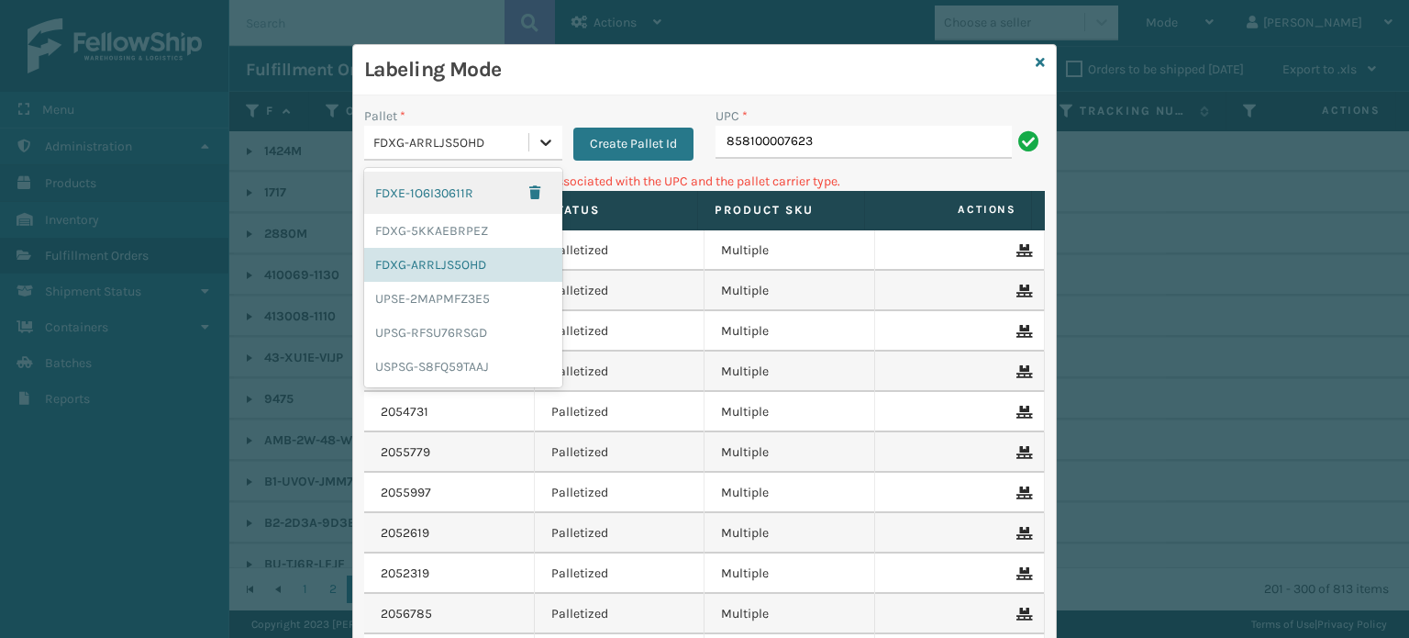 Image resolution: width=1409 pixels, height=638 pixels. Describe the element at coordinates (463, 366) in the screenshot. I see `div: USPSG-S8FQ59TAAJ` at that location.